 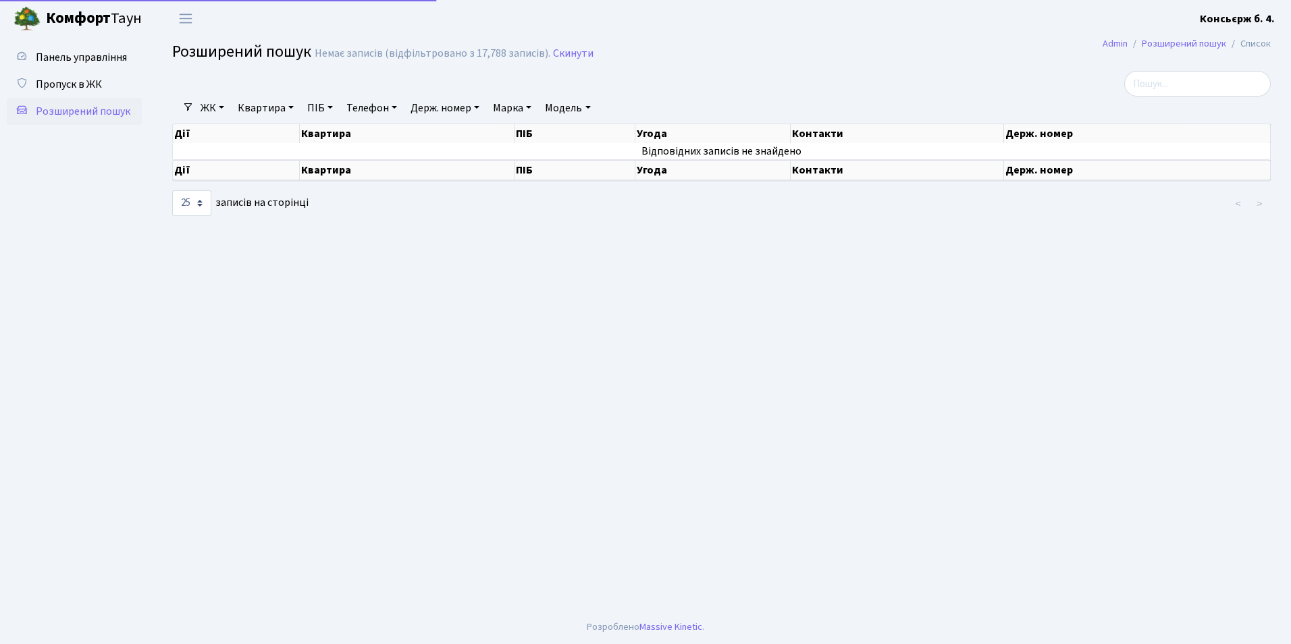 What do you see at coordinates (265, 108) in the screenshot?
I see `a: Квартира` at bounding box center [265, 108].